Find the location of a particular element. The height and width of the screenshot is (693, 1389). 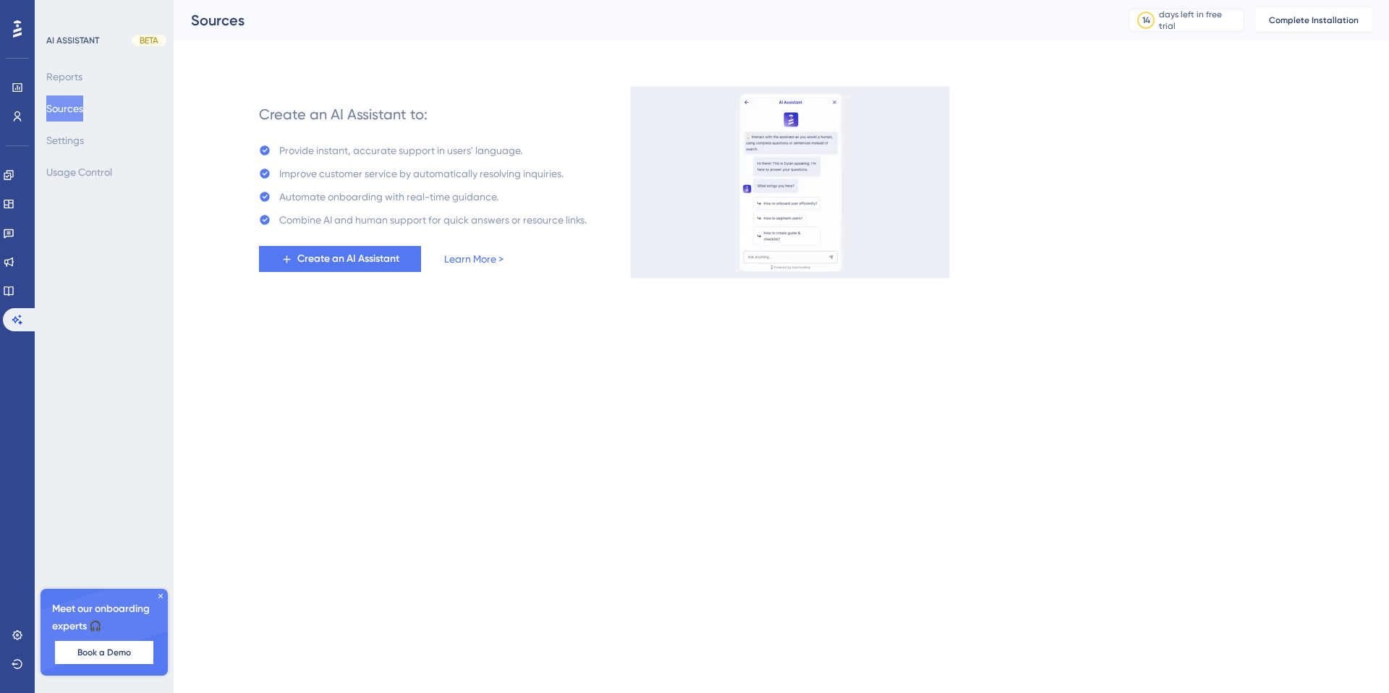

a: Learn More > is located at coordinates (474, 259).